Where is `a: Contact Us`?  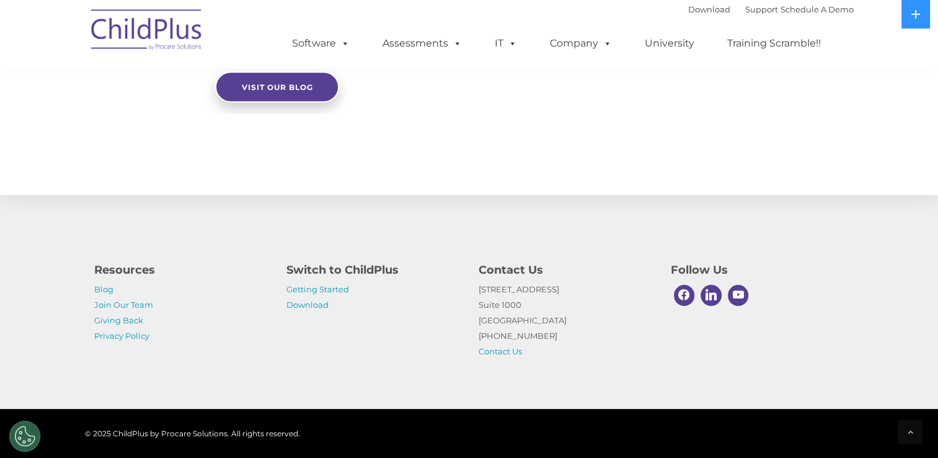
a: Contact Us is located at coordinates (500, 351).